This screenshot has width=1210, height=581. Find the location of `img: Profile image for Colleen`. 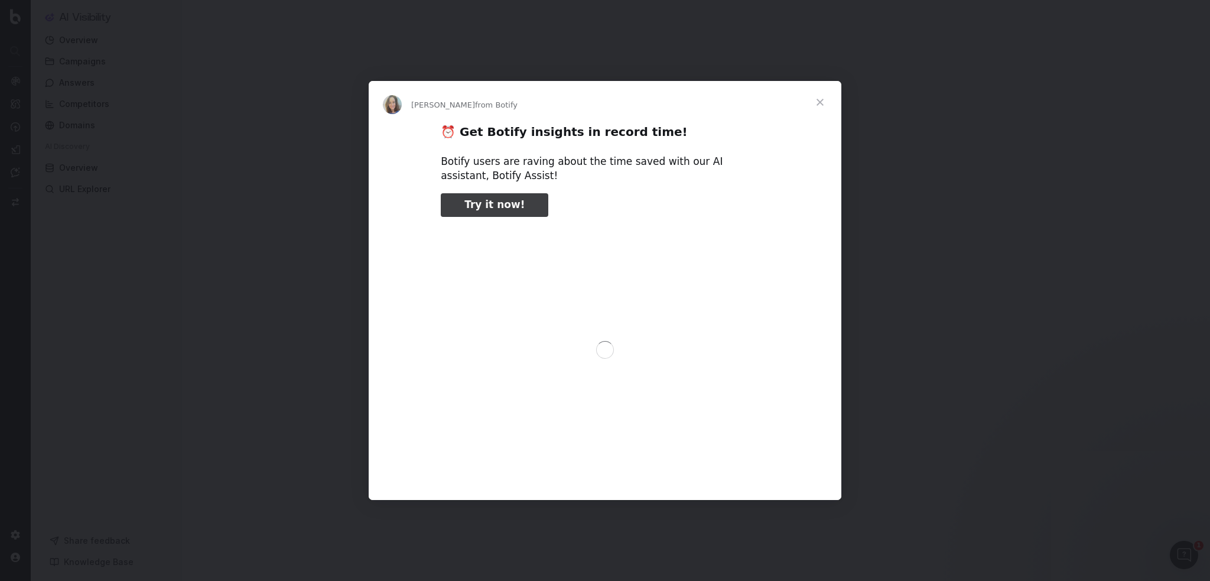

img: Profile image for Colleen is located at coordinates (392, 105).